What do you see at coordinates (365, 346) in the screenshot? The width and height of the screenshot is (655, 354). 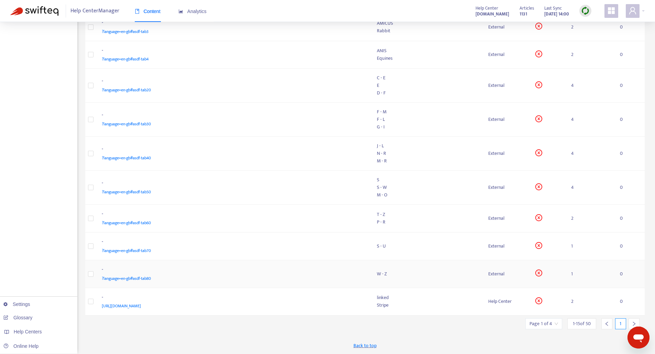 I see `span: Back to top` at bounding box center [365, 346].